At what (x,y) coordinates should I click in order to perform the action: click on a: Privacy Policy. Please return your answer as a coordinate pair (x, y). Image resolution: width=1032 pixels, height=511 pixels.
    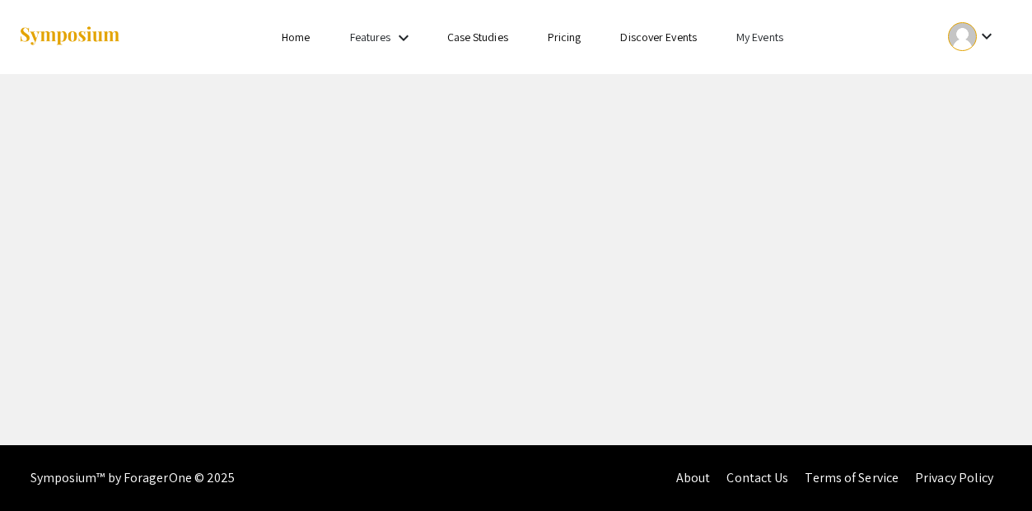
    Looking at the image, I should click on (953, 478).